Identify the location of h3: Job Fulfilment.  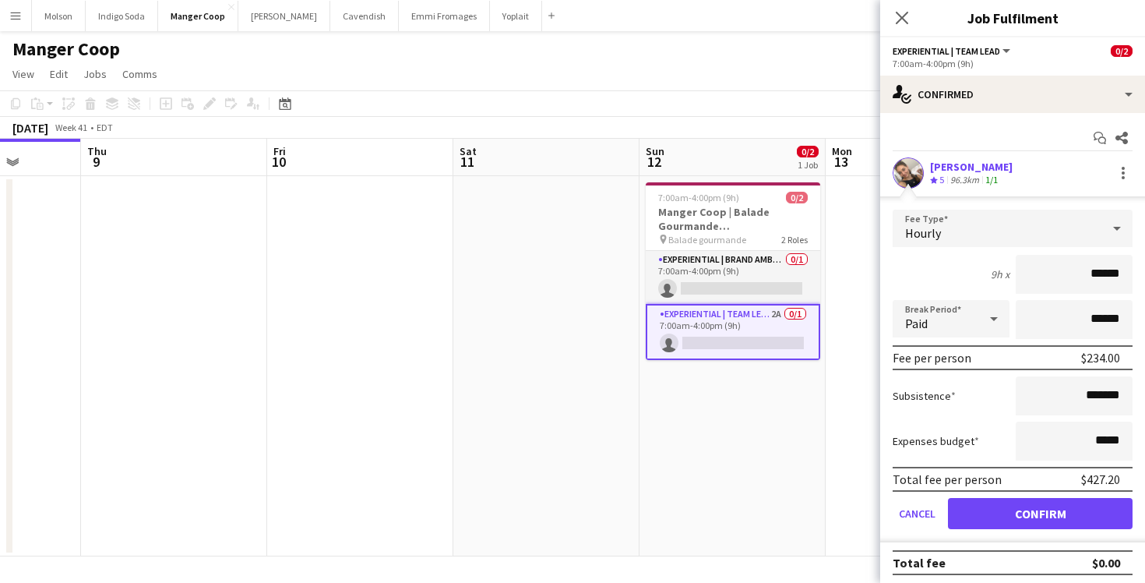
(1013, 18).